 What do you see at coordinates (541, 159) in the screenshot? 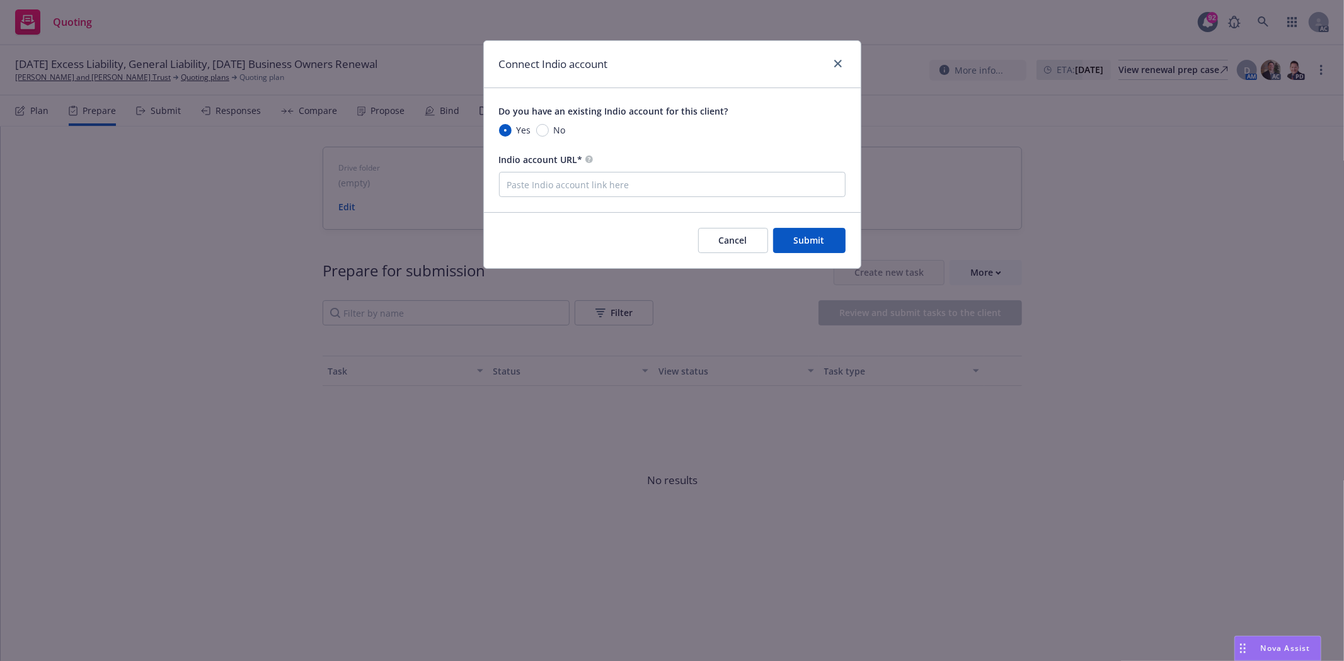
I see `span: Indio account URL*` at bounding box center [541, 159].